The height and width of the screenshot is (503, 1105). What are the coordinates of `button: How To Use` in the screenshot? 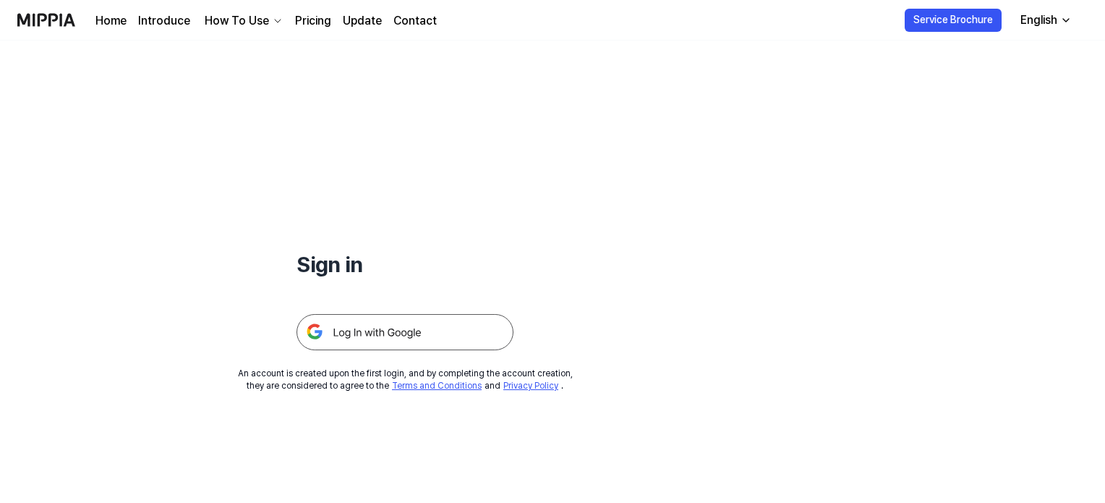 It's located at (242, 21).